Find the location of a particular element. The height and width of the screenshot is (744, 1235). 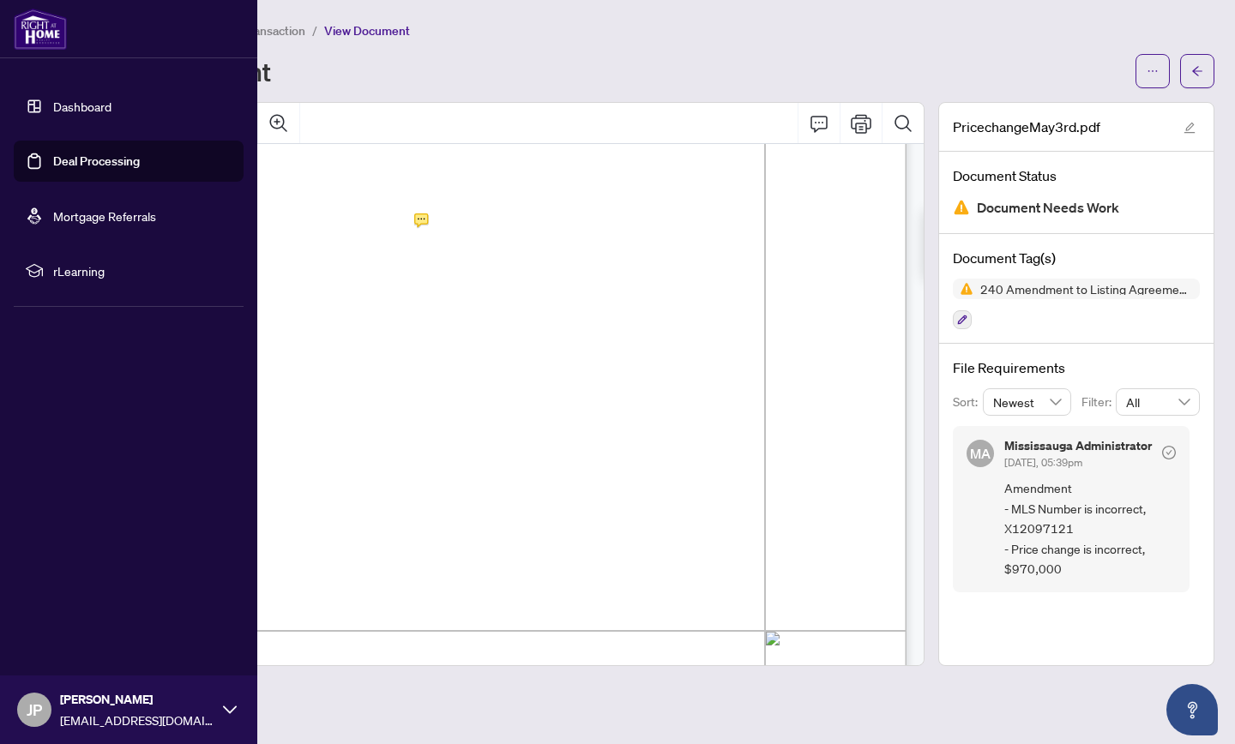

a: Dashboard is located at coordinates (82, 106).